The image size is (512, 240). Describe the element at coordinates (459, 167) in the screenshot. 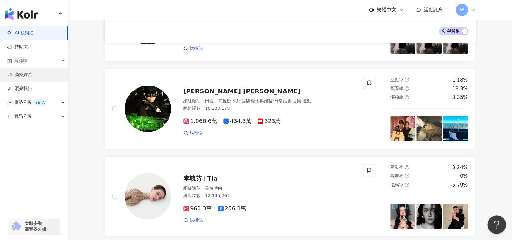

I see `div: 3.24%` at that location.